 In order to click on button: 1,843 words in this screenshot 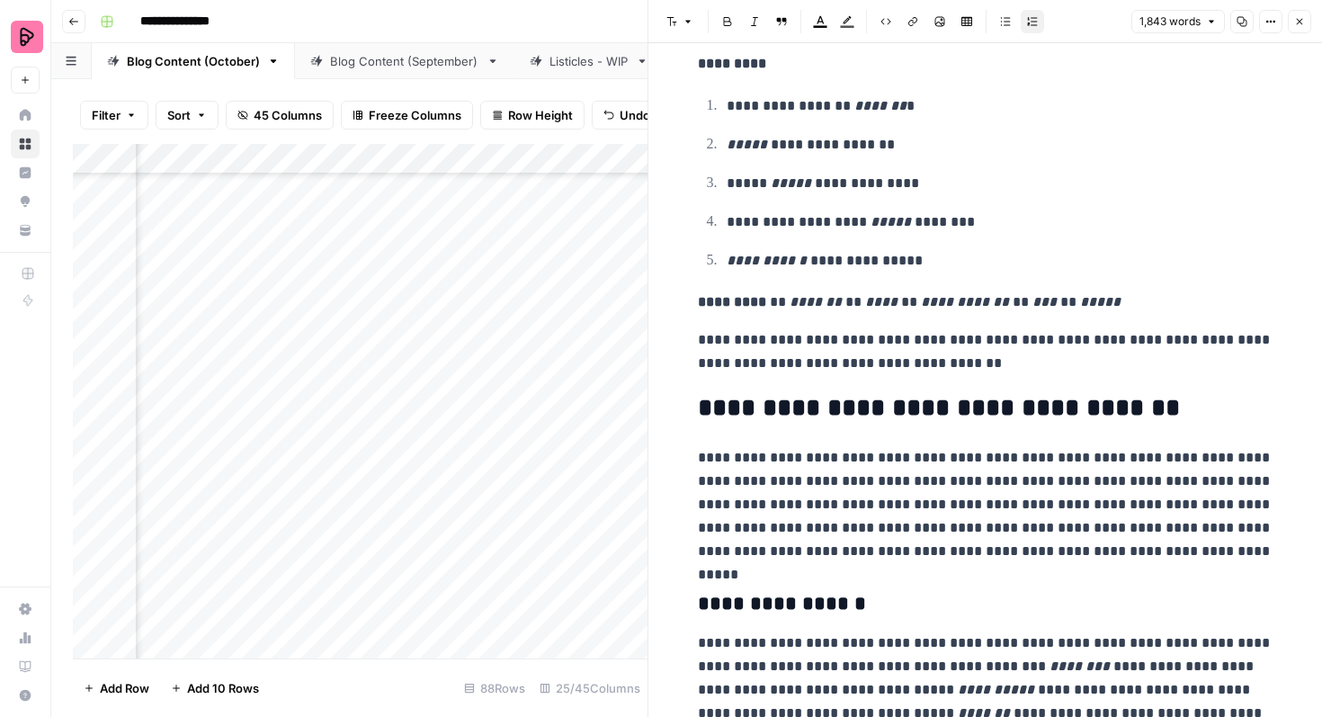, I will do `click(1178, 22)`.